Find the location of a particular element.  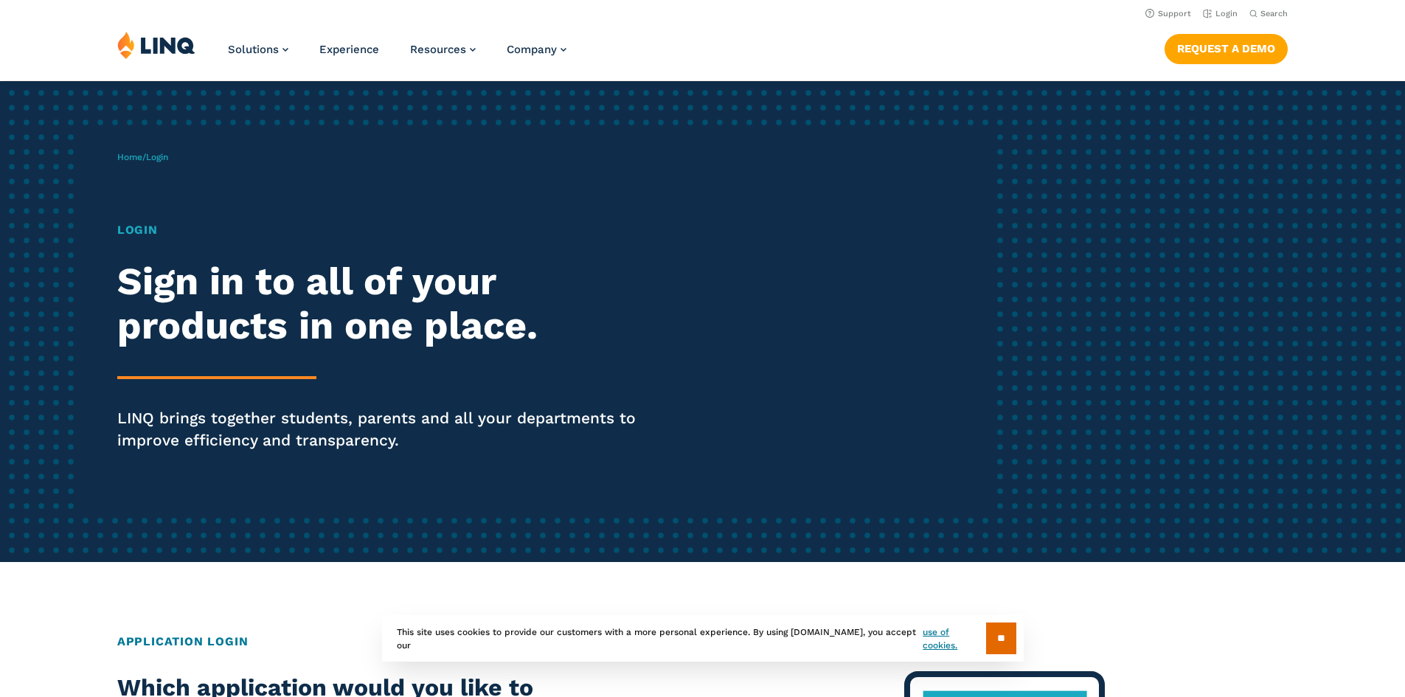

div: This site uses cookies to provide our customers with a more personal experience. By using [DOMAIN... is located at coordinates (703, 638).